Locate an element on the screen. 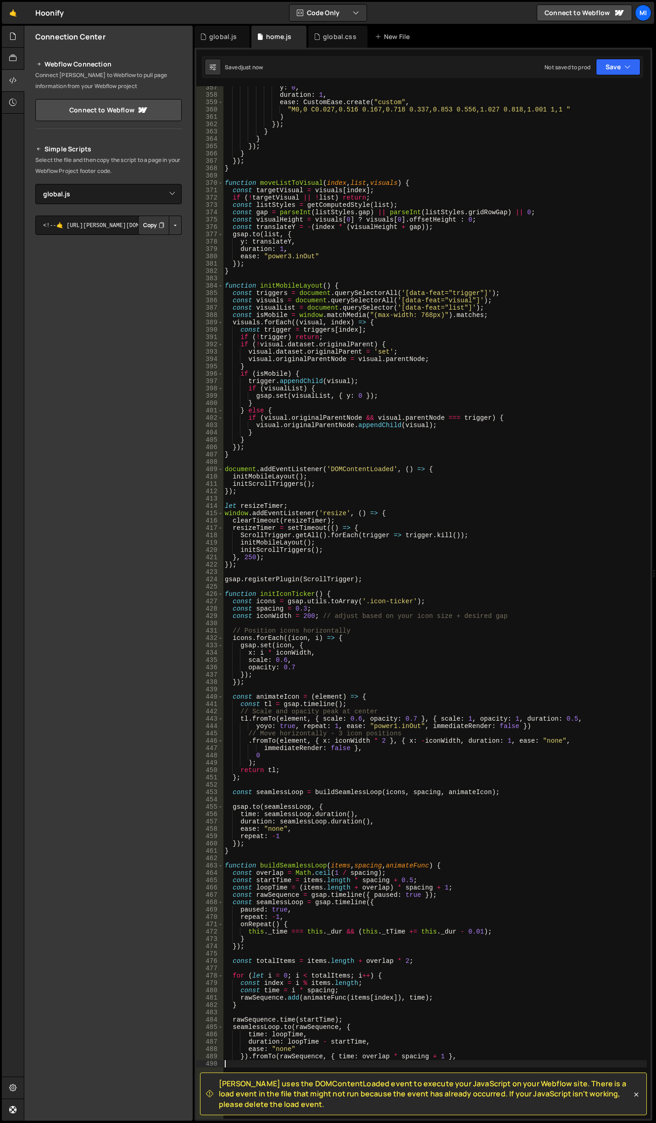 Image resolution: width=656 pixels, height=1123 pixels. div: 456 is located at coordinates (210, 814).